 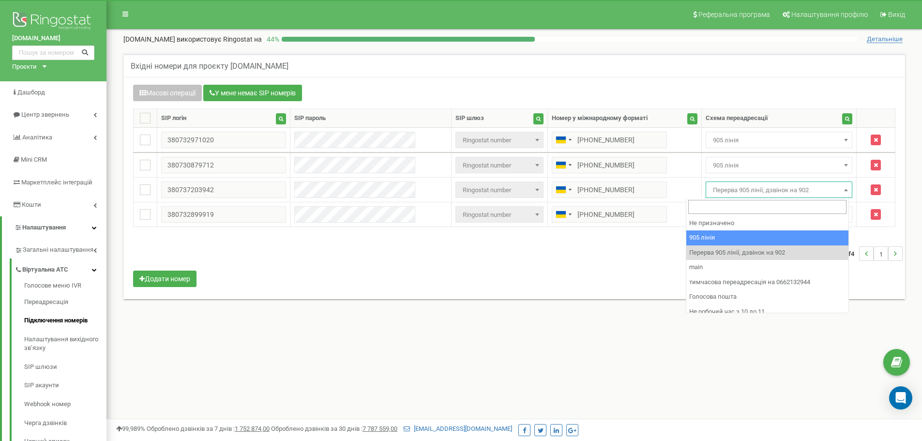 What do you see at coordinates (131, 428) in the screenshot?
I see `span: 99,989%` at bounding box center [131, 428].